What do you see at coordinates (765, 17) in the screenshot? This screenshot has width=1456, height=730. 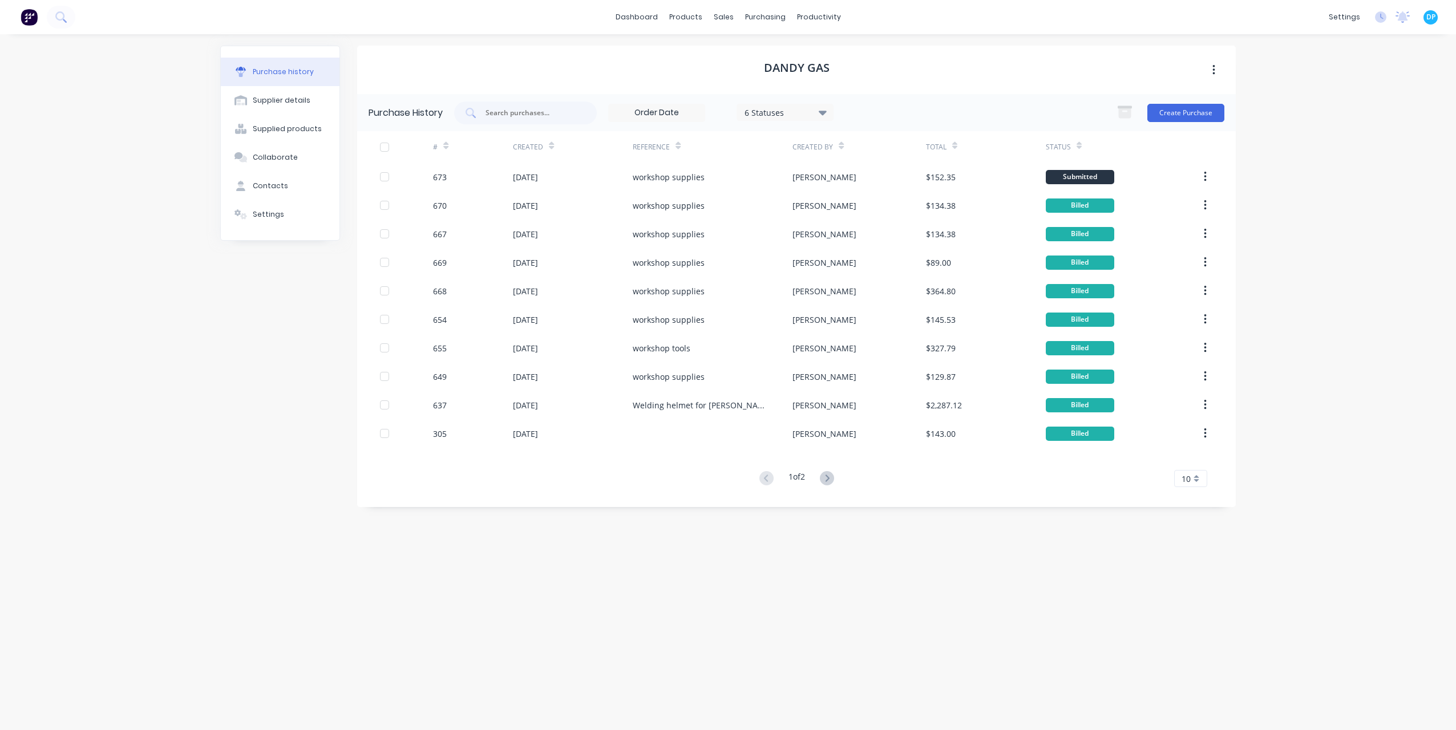 I see `div: purchasing` at bounding box center [765, 17].